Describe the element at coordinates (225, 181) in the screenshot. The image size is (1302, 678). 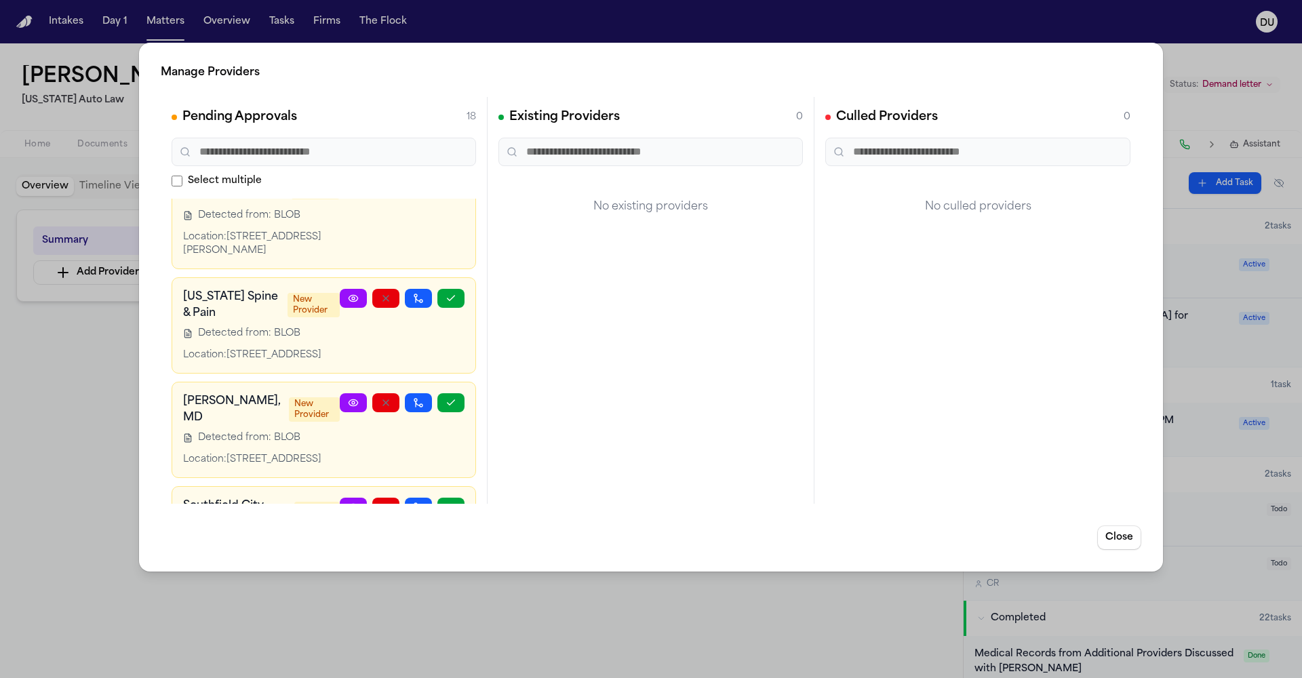
I see `span: Select multiple` at that location.